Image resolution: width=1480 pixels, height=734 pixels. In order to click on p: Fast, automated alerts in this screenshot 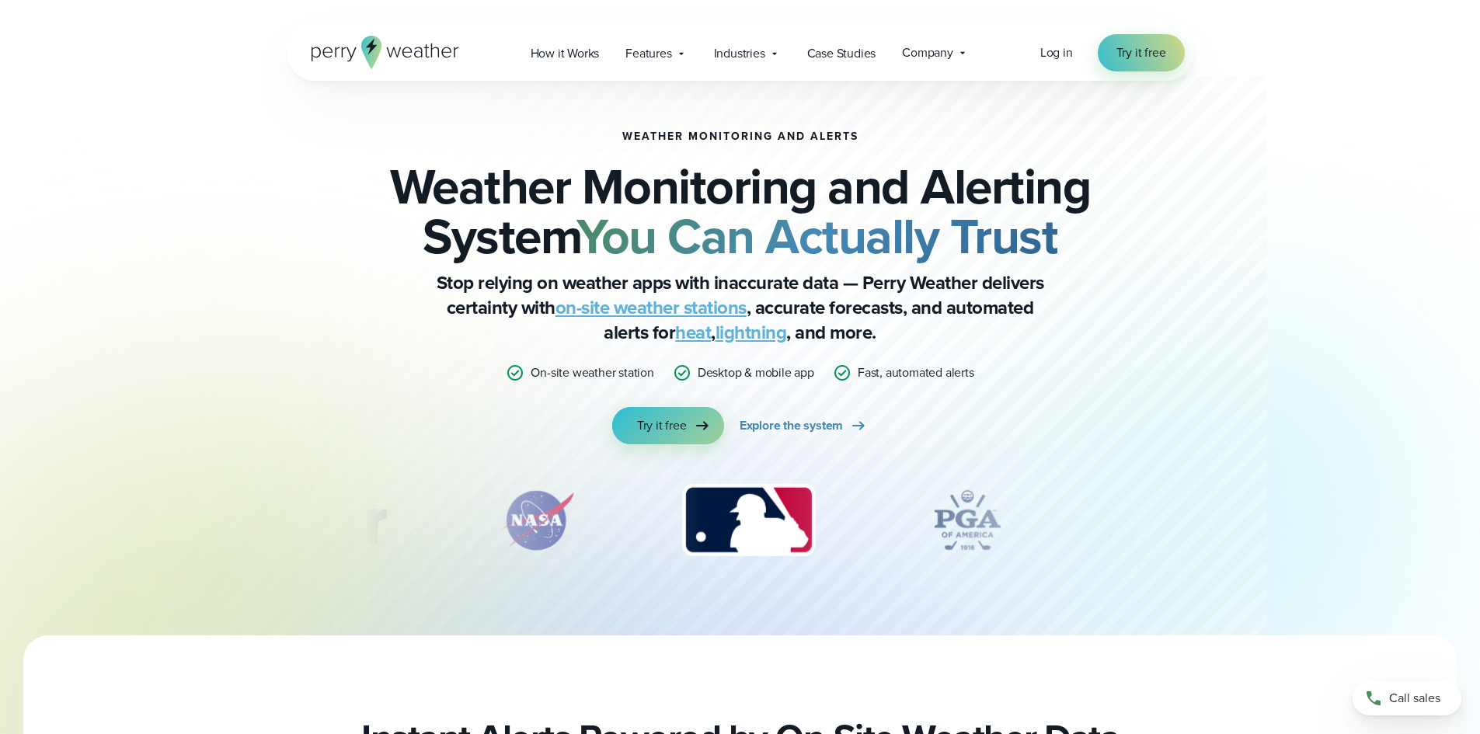, I will do `click(916, 373)`.